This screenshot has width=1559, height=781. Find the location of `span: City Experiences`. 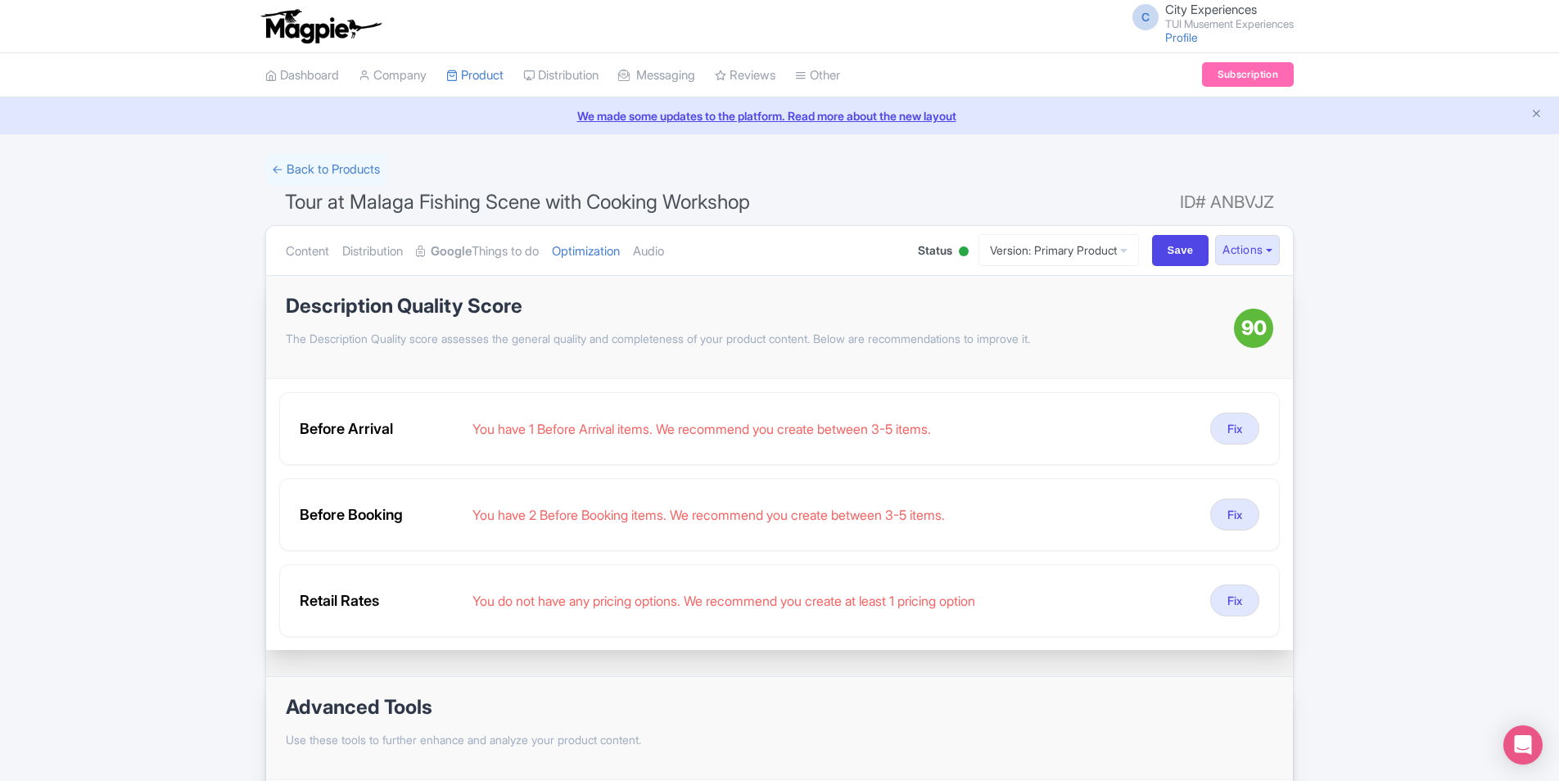

span: City Experiences is located at coordinates (1211, 9).